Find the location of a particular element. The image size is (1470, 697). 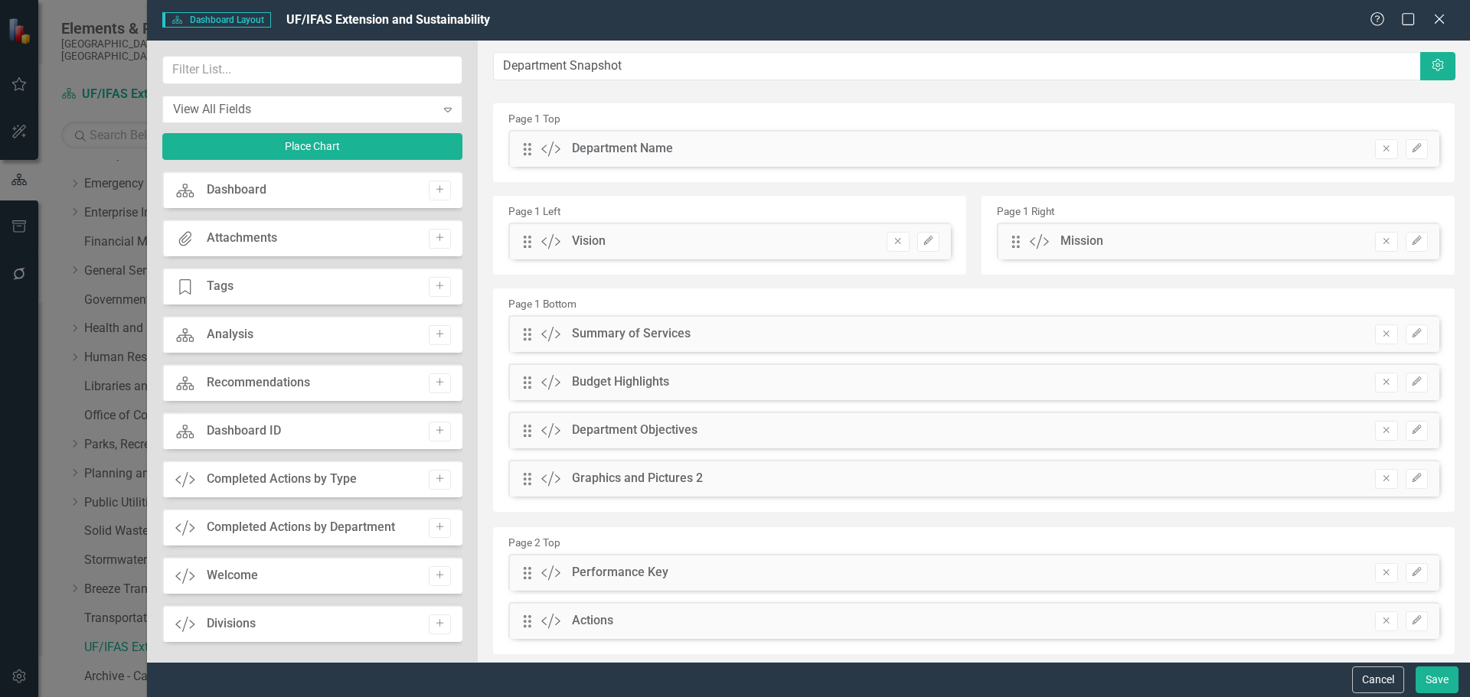

button: Cancel is located at coordinates (1378, 680).